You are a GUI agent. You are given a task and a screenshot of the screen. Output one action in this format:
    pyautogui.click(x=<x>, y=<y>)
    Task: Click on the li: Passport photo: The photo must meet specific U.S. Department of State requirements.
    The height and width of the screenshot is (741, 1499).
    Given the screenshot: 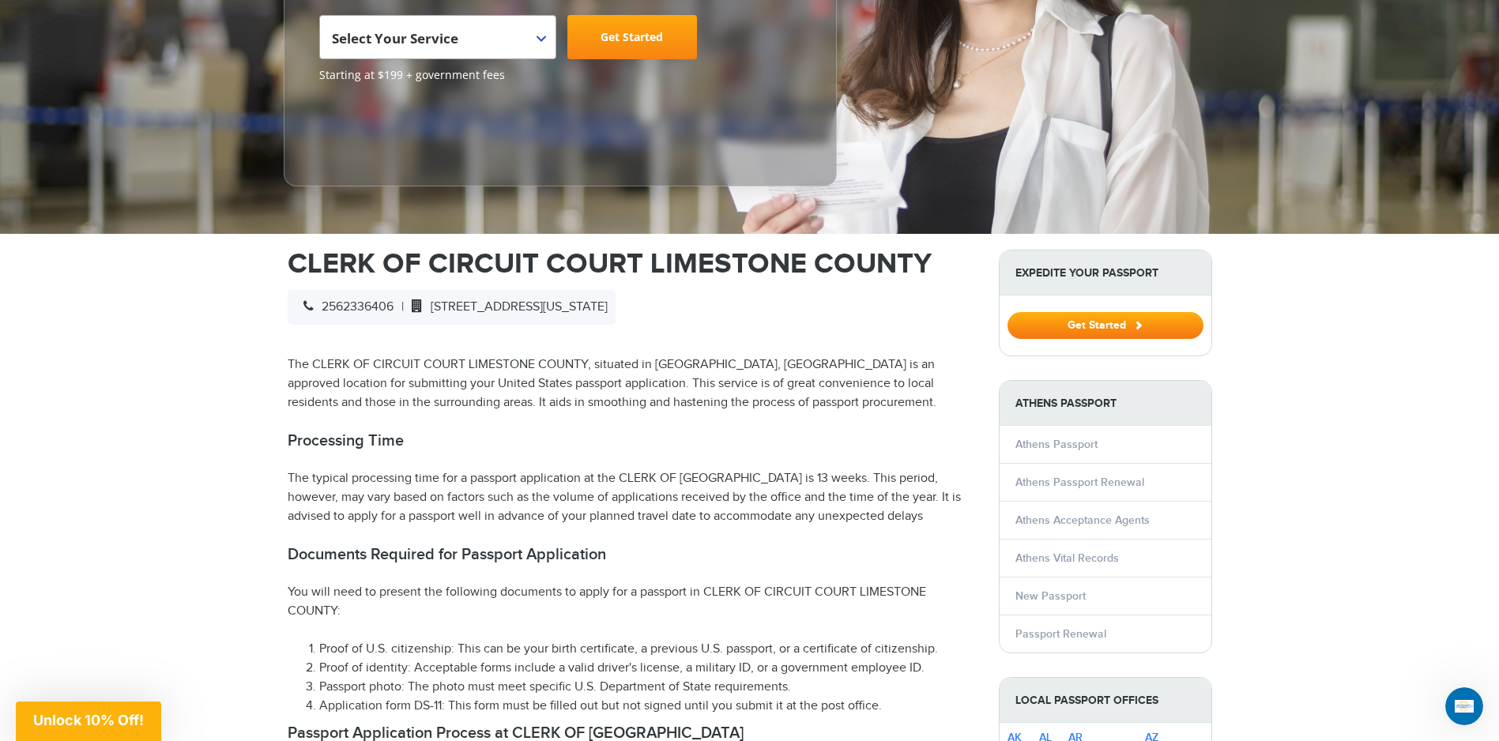 What is the action you would take?
    pyautogui.click(x=647, y=687)
    